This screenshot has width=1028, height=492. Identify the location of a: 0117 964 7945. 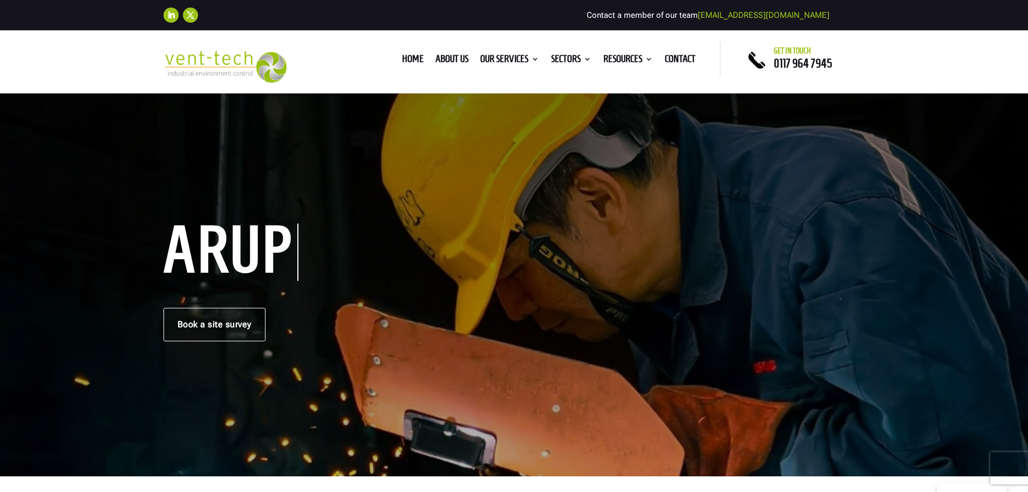
(803, 63).